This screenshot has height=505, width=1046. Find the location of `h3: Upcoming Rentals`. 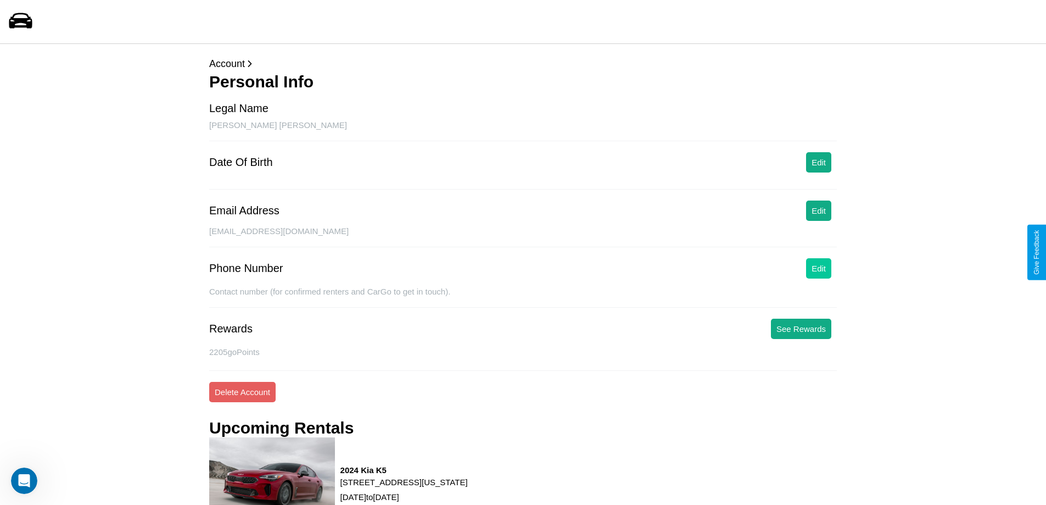

h3: Upcoming Rentals is located at coordinates (281, 428).